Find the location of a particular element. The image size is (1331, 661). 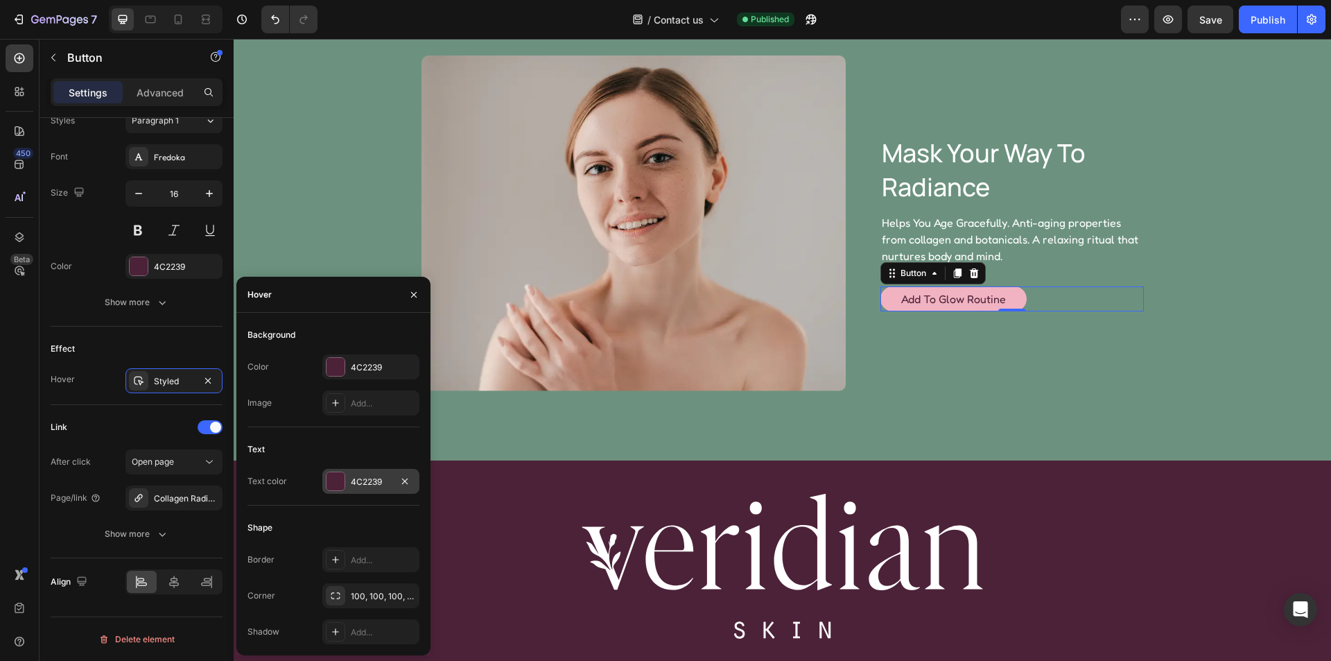

div: Publish is located at coordinates (1268, 19).